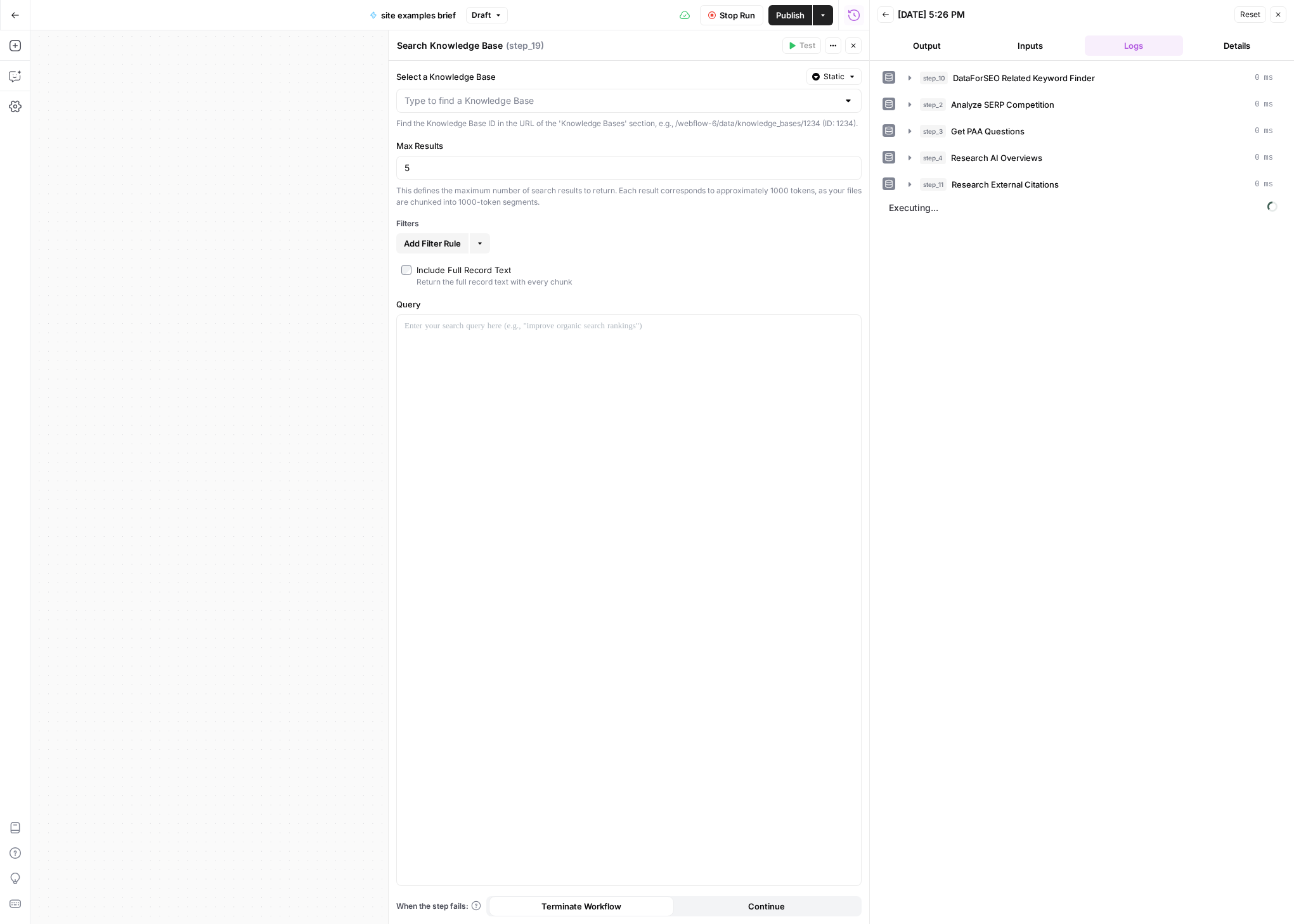  I want to click on span: Add Filter Rule, so click(432, 244).